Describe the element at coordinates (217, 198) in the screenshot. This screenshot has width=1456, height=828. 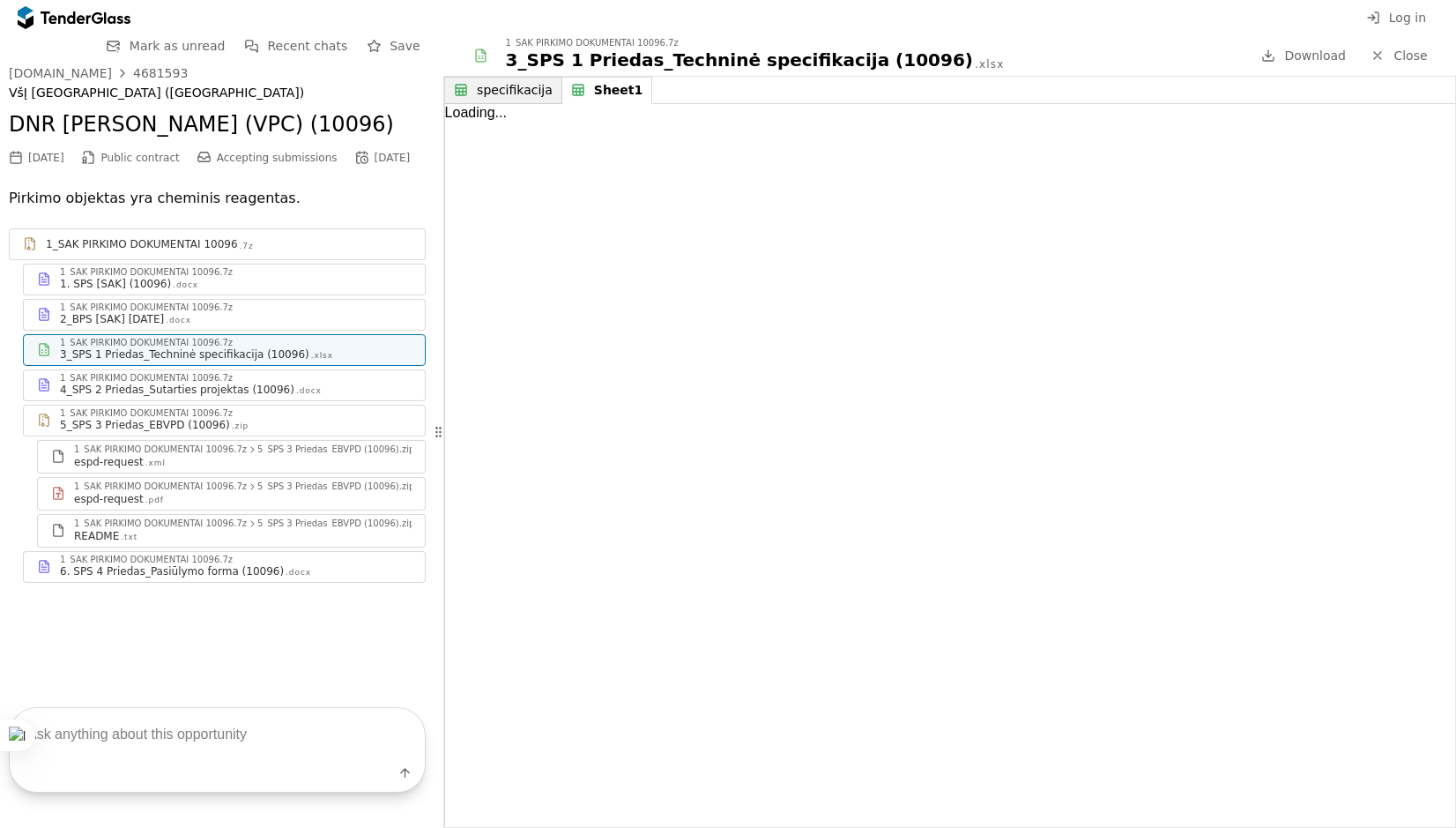
I see `p: Pirkimo objektas yra cheminis reagentas.` at that location.